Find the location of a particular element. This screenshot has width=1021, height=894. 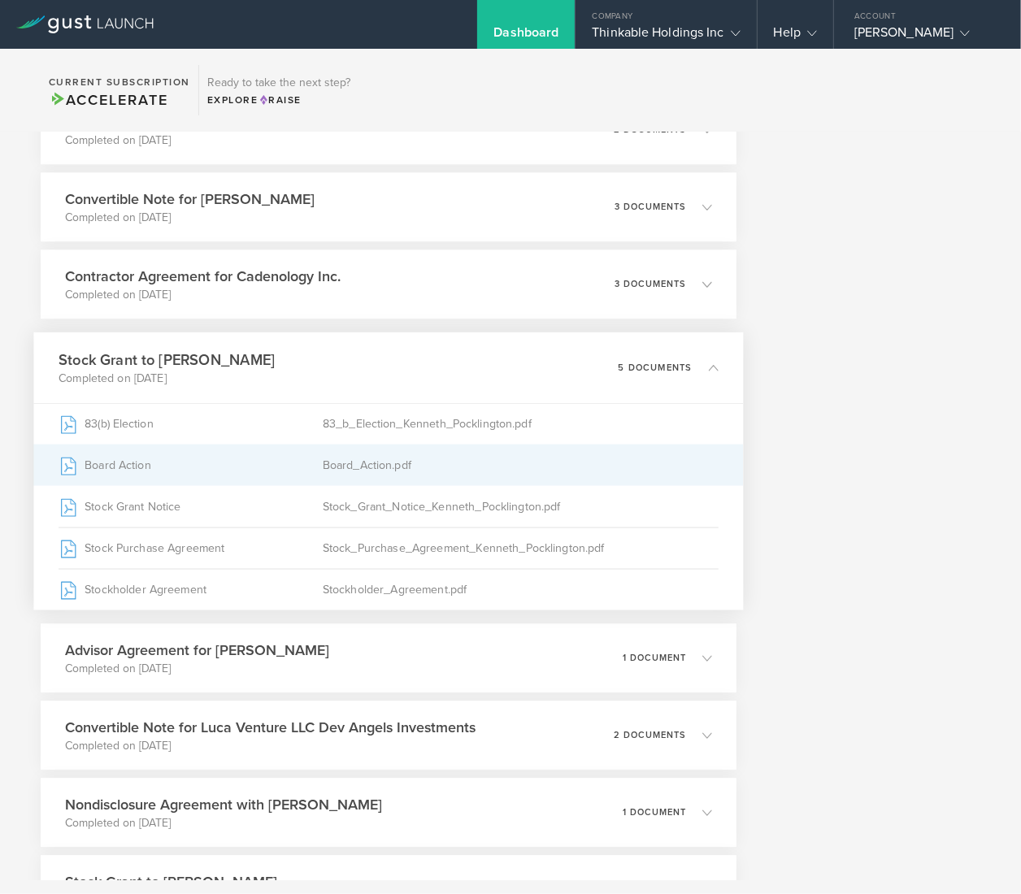

div: Stockholder_Agreement.pdf is located at coordinates (520, 589).